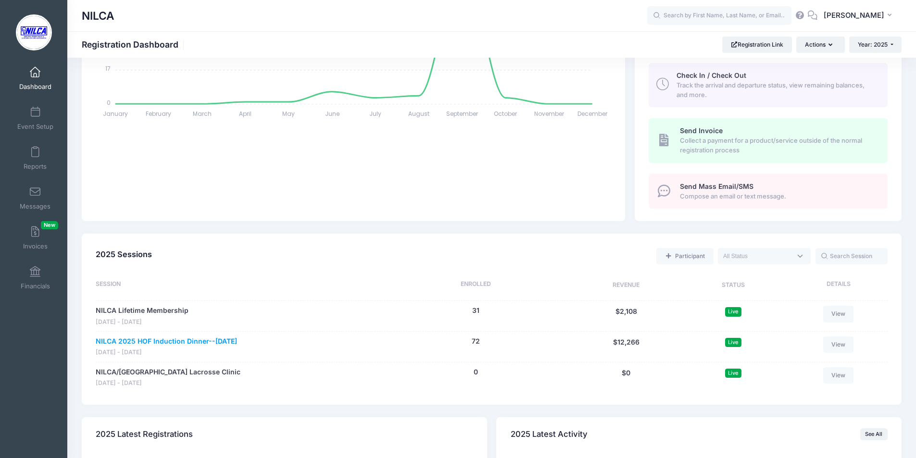 The image size is (916, 458). What do you see at coordinates (875, 45) in the screenshot?
I see `button: Year: 2025` at bounding box center [875, 45].